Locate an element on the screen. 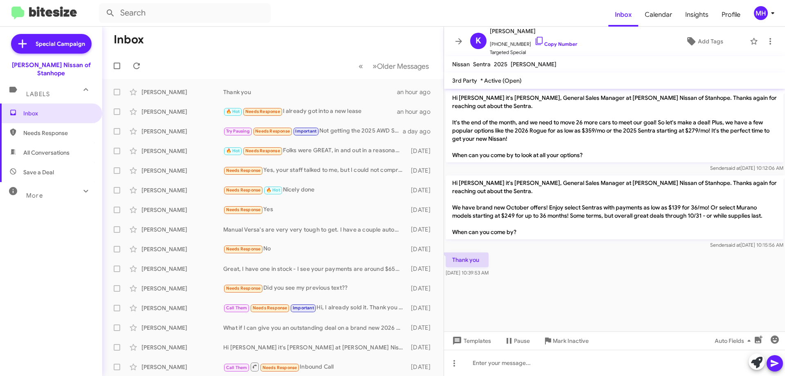  div: Folks were GREAT, in and out in a reasonable time. Don't need a follow-up scheduled now; I'll sch... is located at coordinates (315, 150).